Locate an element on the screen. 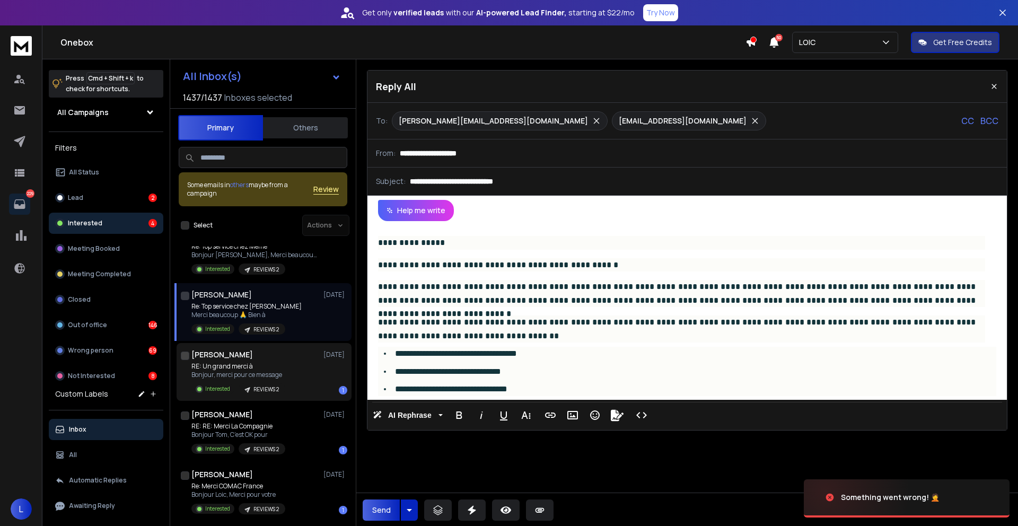 The image size is (1018, 526). button: Insert Link (⌘K) is located at coordinates (550, 415).